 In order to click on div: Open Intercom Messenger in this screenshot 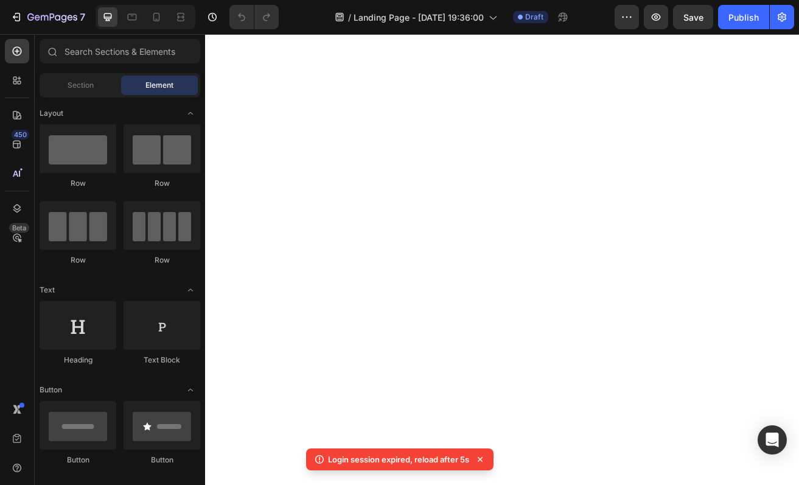, I will do `click(773, 440)`.